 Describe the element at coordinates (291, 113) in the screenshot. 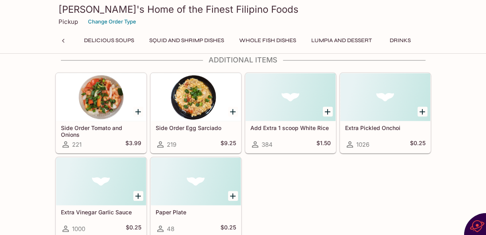

I see `a: Add Extra 1 scoop White Rice384$1.50` at that location.